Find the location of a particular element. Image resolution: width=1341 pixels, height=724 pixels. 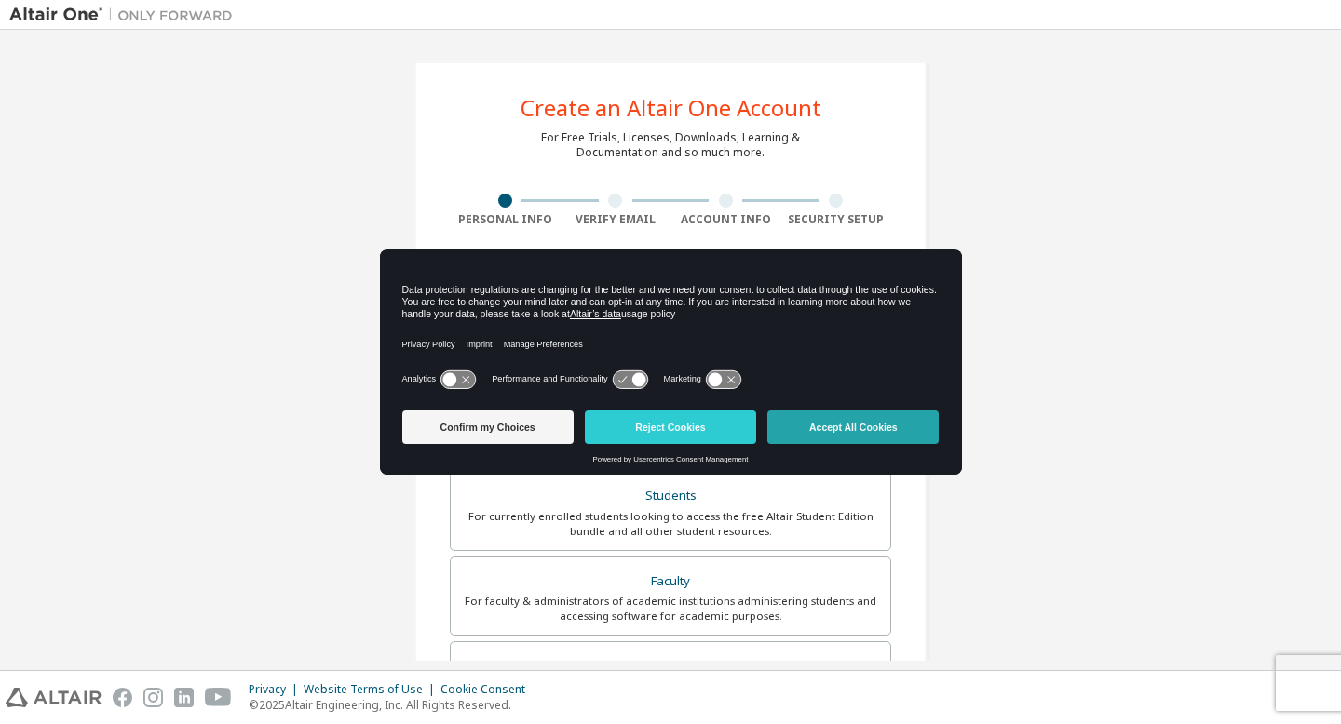

div: Security Setup is located at coordinates (836, 220).